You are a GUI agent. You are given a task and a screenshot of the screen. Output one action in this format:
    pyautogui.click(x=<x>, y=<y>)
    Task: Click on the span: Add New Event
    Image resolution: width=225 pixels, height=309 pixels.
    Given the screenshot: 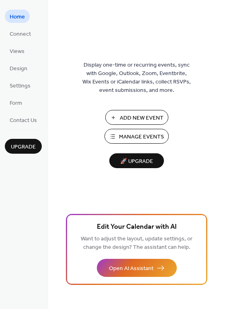 What is the action you would take?
    pyautogui.click(x=141, y=118)
    